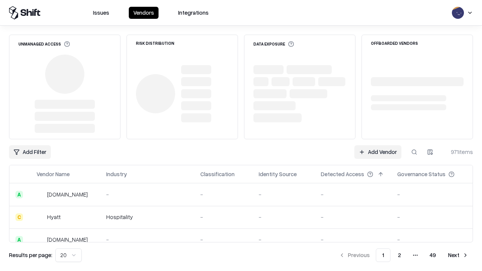 The width and height of the screenshot is (482, 271). What do you see at coordinates (422, 174) in the screenshot?
I see `div: Governance Status` at bounding box center [422, 174].